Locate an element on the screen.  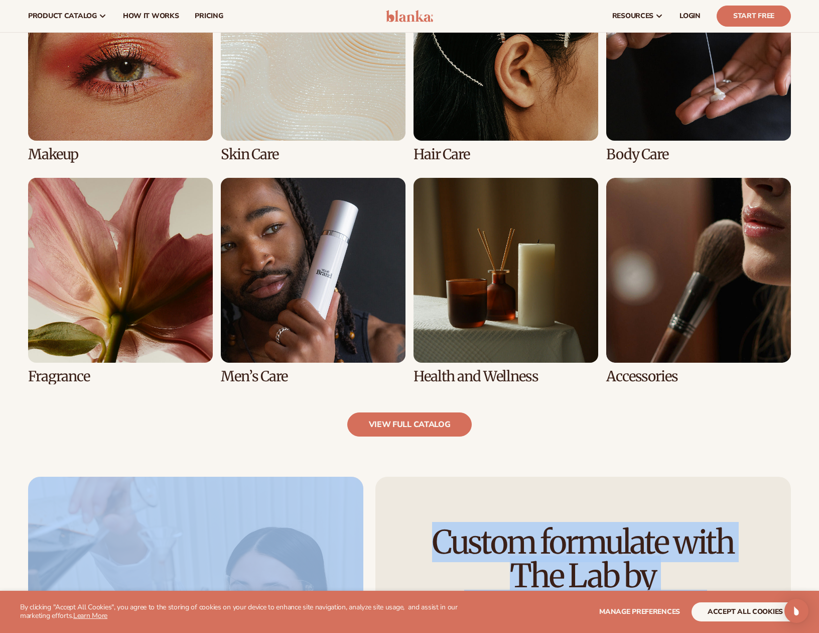
a: logo is located at coordinates (410, 16).